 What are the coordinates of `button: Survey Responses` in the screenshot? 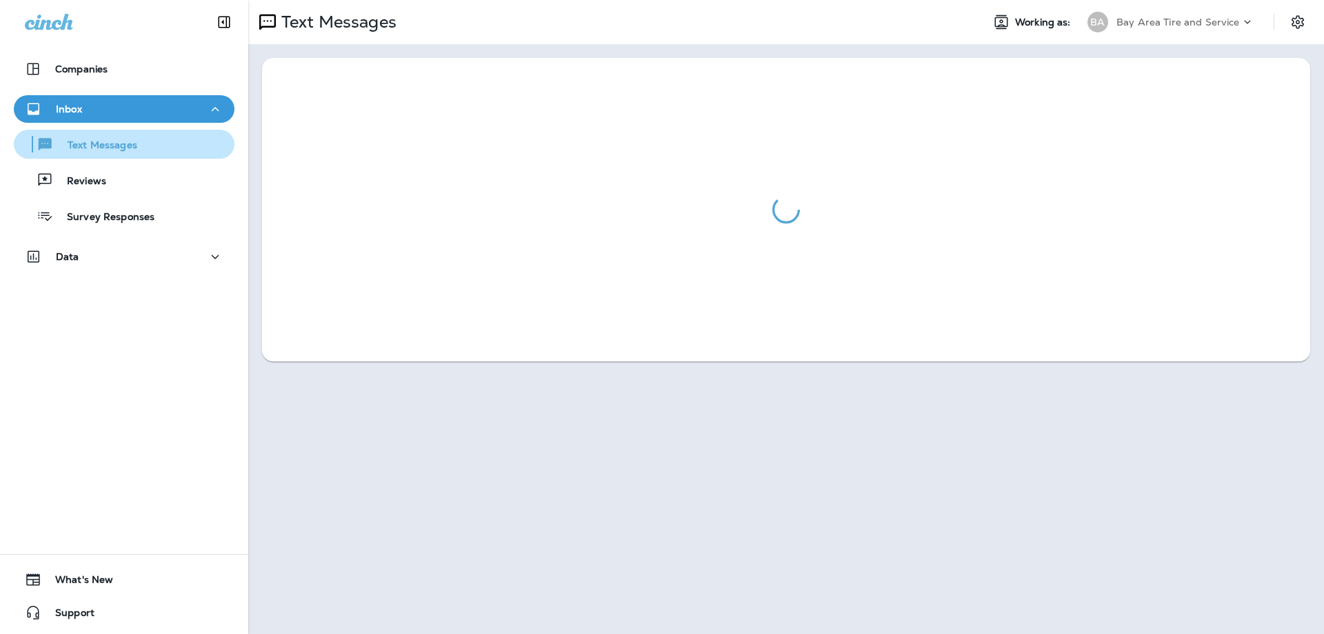 It's located at (124, 216).